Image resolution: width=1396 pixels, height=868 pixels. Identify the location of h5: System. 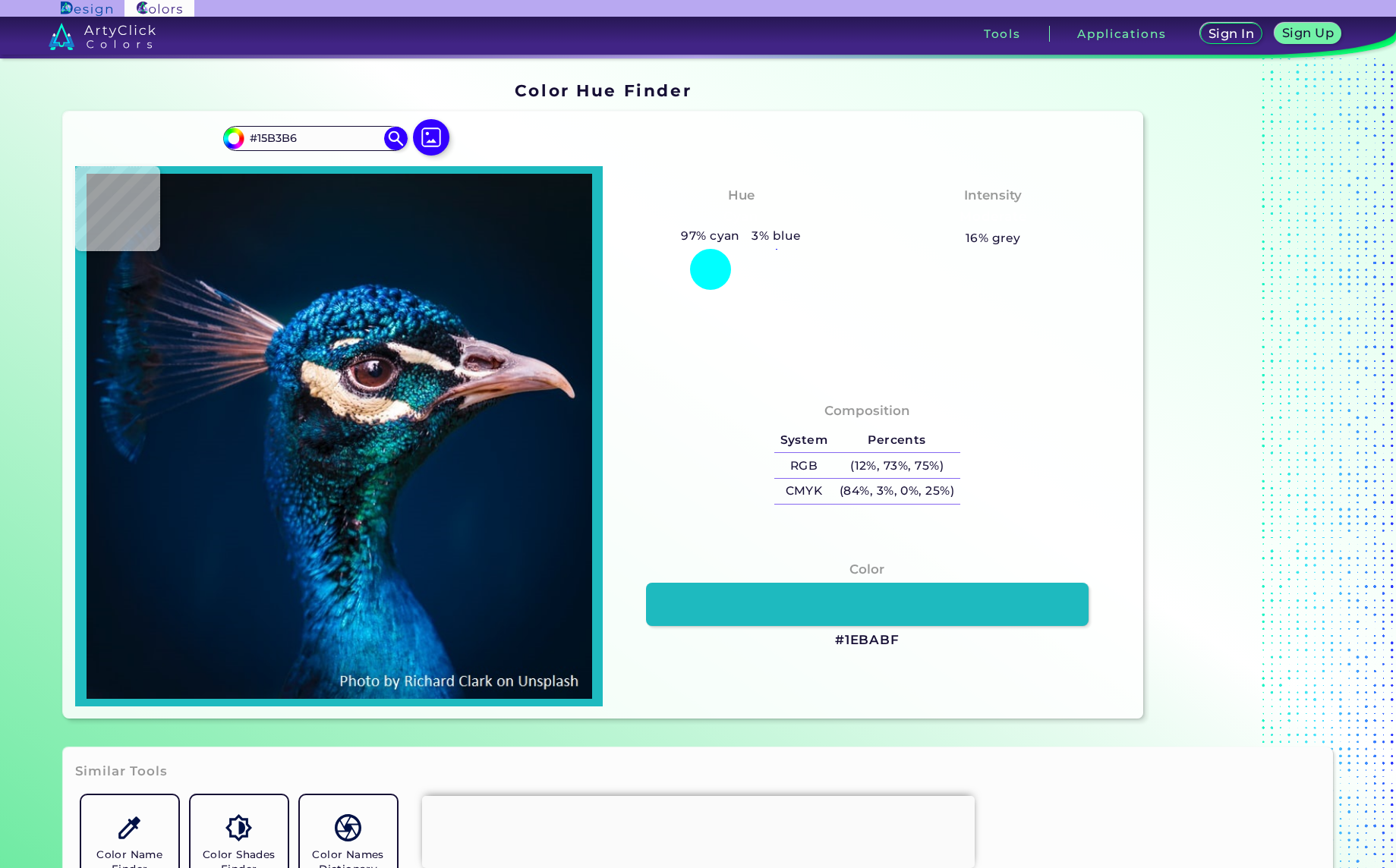
(804, 440).